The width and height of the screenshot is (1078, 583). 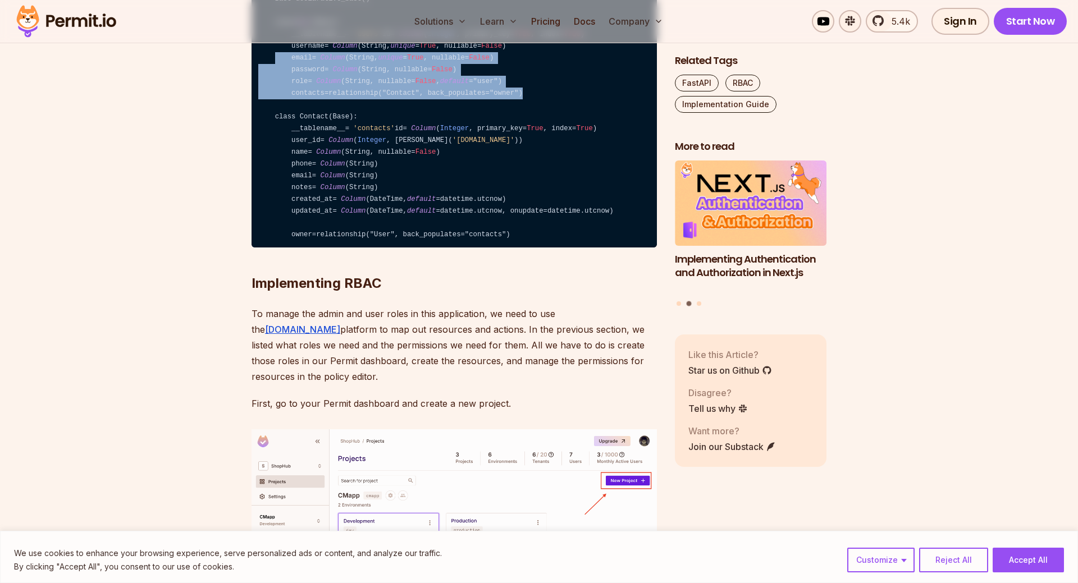 What do you see at coordinates (725, 104) in the screenshot?
I see `a: Implementation Guide` at bounding box center [725, 104].